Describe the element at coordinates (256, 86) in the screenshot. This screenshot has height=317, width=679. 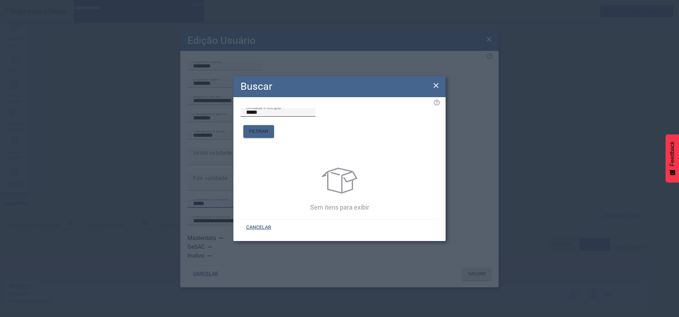
I see `h2: Buscar` at that location.